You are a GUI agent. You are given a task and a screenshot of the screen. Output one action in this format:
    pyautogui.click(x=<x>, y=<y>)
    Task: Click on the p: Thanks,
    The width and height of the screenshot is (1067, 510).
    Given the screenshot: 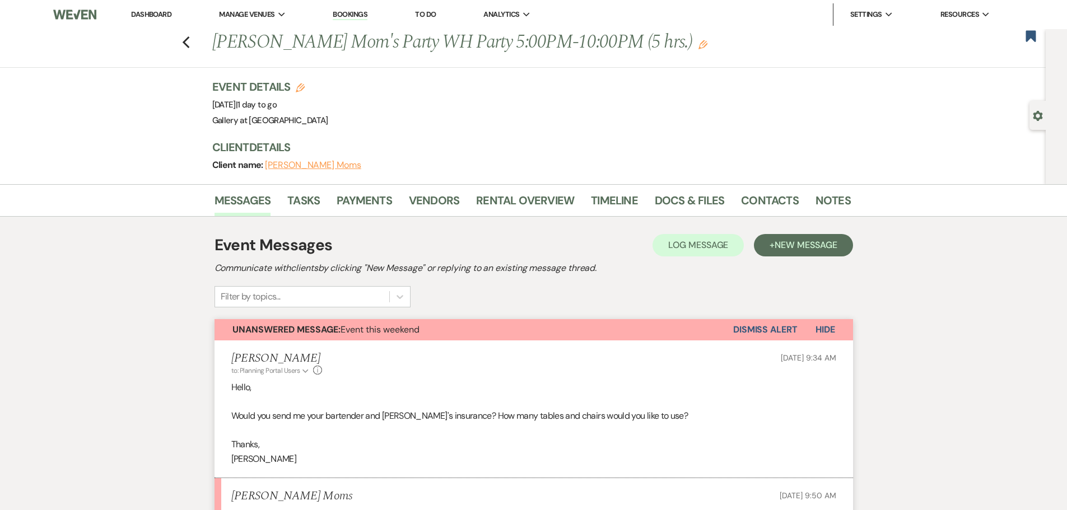 What is the action you would take?
    pyautogui.click(x=534, y=445)
    